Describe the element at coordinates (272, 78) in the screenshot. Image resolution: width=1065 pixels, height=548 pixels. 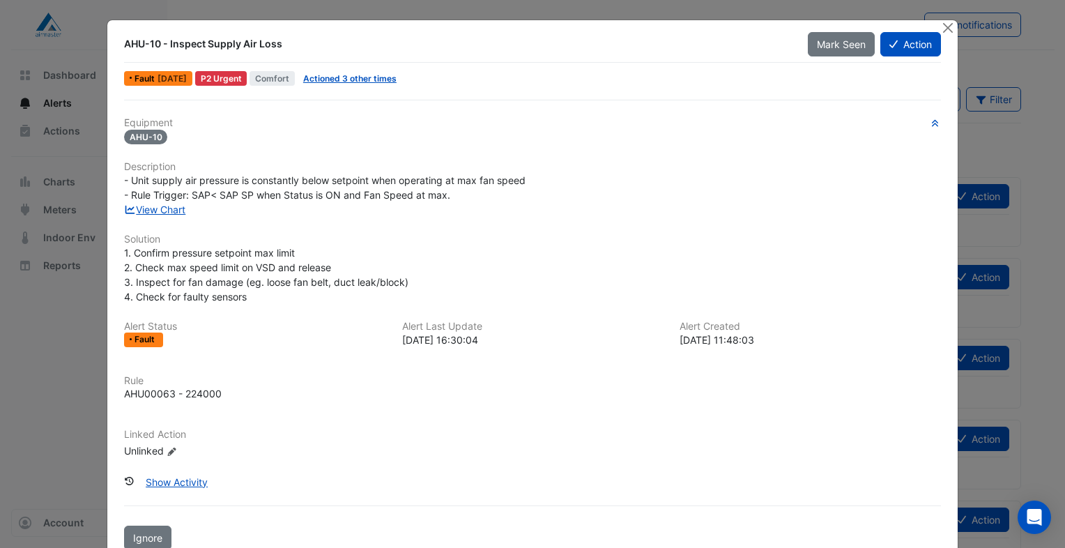
I see `span: Comfort` at that location.